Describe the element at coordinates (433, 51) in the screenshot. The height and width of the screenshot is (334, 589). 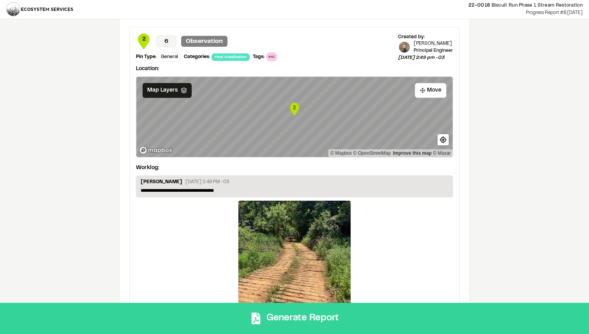
I see `p: Principal Engineer` at that location.